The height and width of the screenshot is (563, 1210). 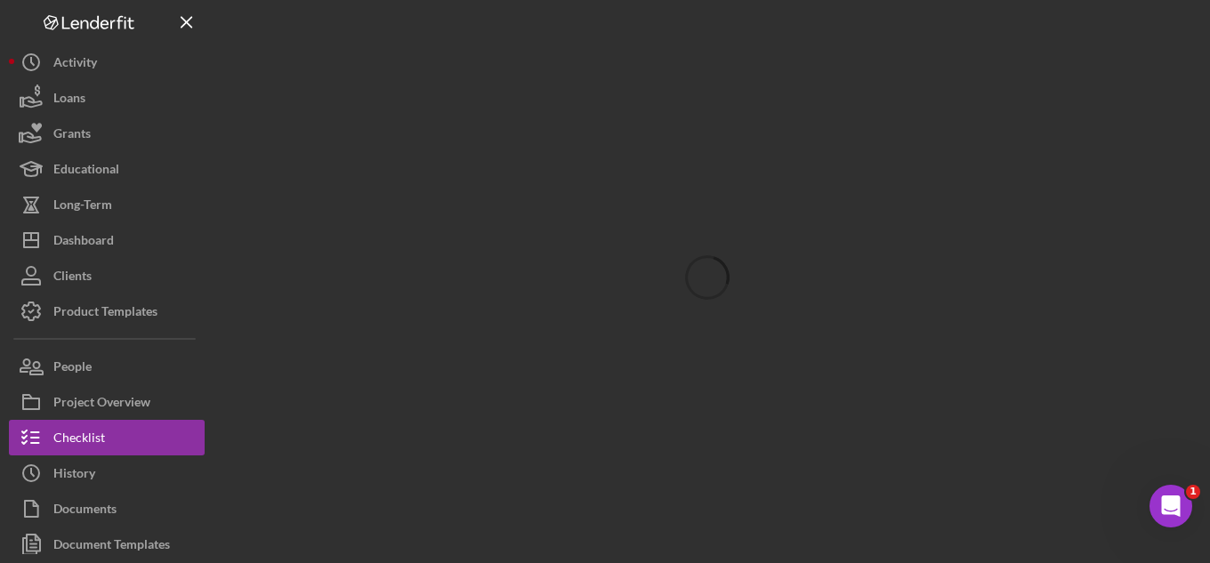 What do you see at coordinates (107, 311) in the screenshot?
I see `a: Product Templates` at bounding box center [107, 311].